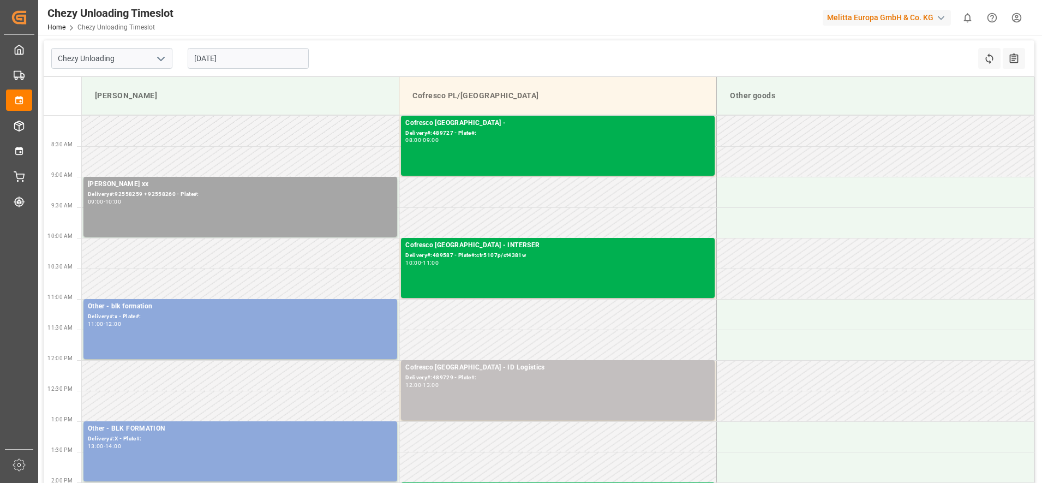 Image resolution: width=1042 pixels, height=483 pixels. What do you see at coordinates (62, 450) in the screenshot?
I see `span: 1:30 PM` at bounding box center [62, 450].